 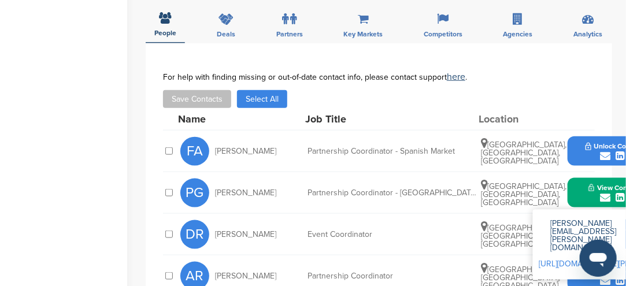 I want to click on span: Agencies, so click(x=518, y=34).